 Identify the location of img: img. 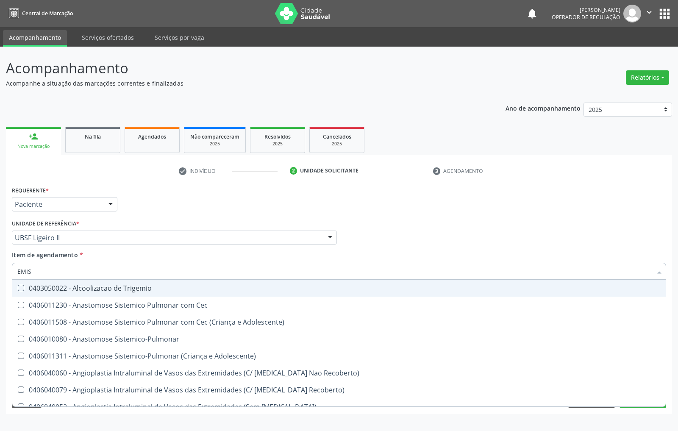
(633, 14).